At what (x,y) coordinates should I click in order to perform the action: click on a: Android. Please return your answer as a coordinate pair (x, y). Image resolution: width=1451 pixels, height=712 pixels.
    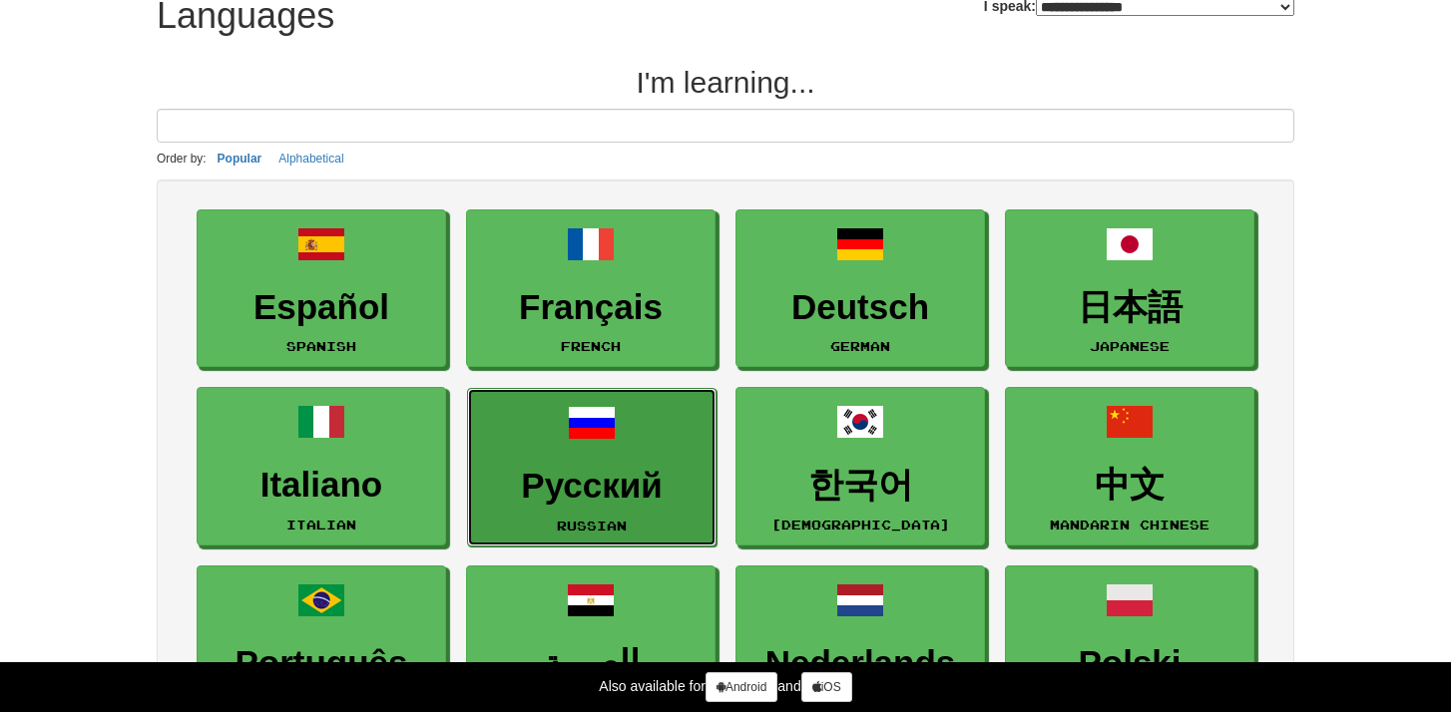
    Looking at the image, I should click on (741, 688).